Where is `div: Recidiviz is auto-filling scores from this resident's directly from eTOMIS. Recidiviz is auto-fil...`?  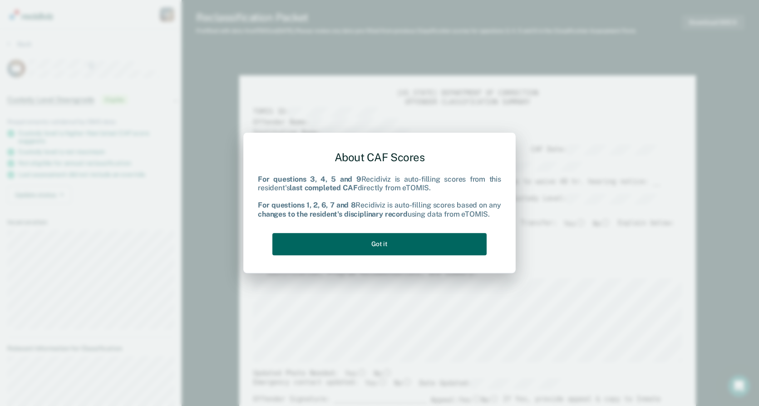 div: Recidiviz is auto-filling scores from this resident's directly from eTOMIS. Recidiviz is auto-fil... is located at coordinates (380, 197).